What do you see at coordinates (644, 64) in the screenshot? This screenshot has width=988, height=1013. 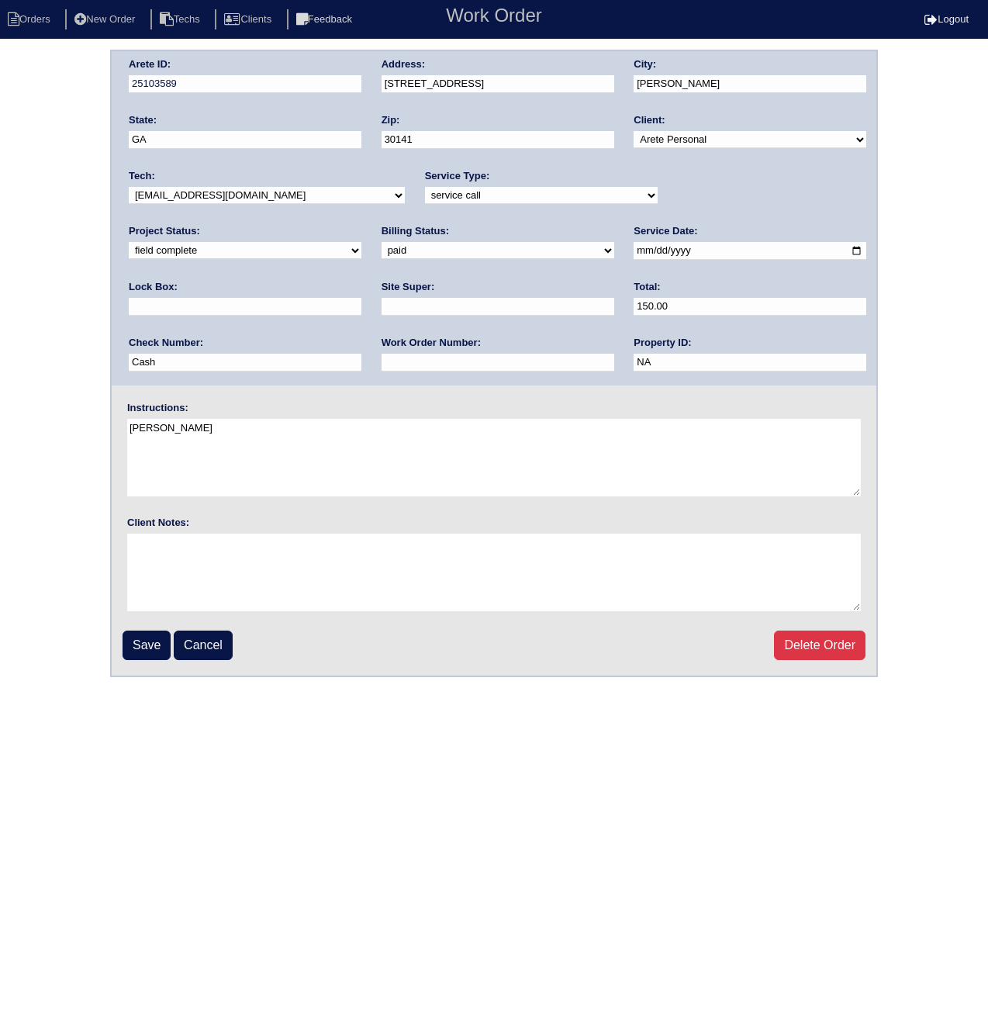 I see `label: City:` at bounding box center [644, 64].